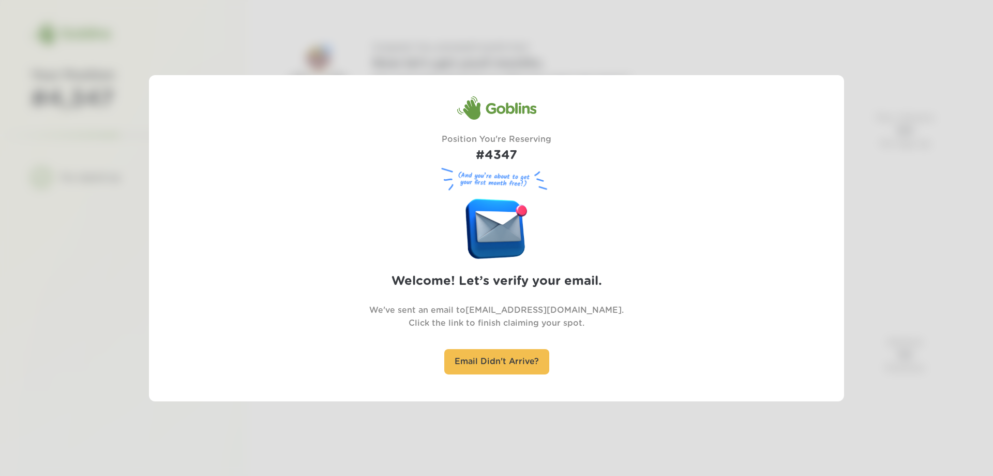  What do you see at coordinates (497, 108) in the screenshot?
I see `div: Goblins` at bounding box center [497, 108].